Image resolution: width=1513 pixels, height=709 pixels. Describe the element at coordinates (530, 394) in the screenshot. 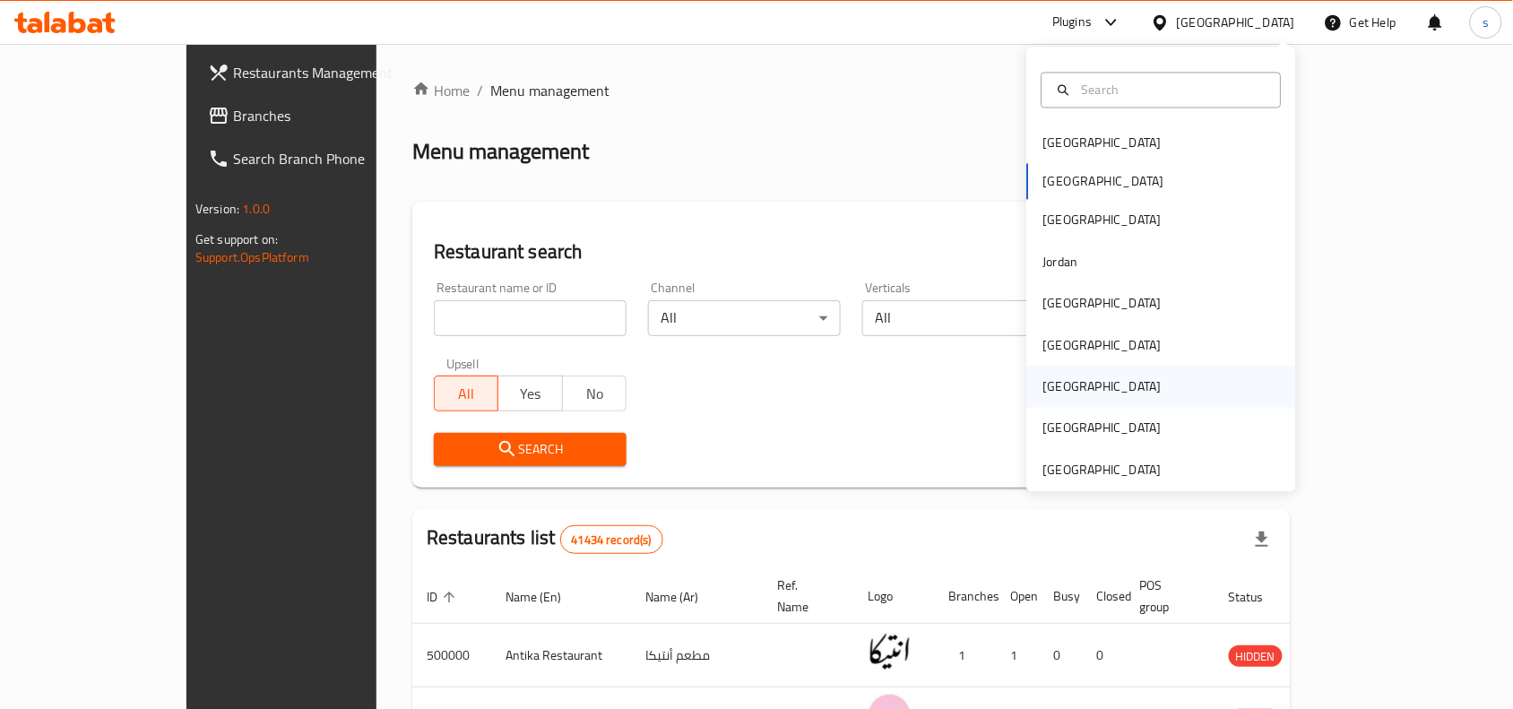

I see `button: Yes` at that location.